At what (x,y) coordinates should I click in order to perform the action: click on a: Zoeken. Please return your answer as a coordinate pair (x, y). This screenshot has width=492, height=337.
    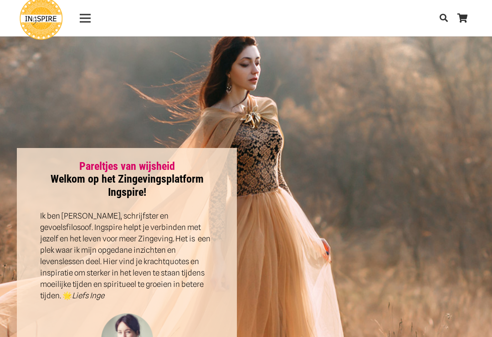
    Looking at the image, I should click on (443, 18).